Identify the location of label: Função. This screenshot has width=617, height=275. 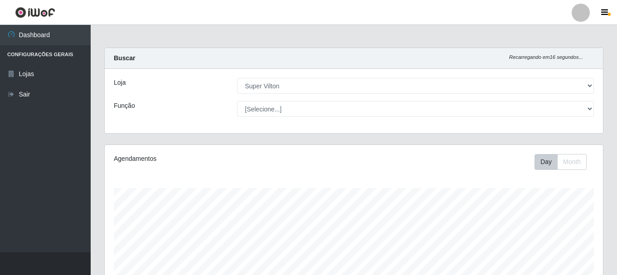
(124, 106).